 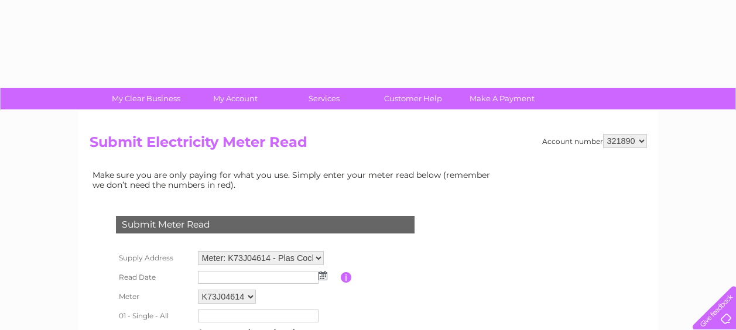 What do you see at coordinates (154, 277) in the screenshot?
I see `th: Read Date` at bounding box center [154, 277].